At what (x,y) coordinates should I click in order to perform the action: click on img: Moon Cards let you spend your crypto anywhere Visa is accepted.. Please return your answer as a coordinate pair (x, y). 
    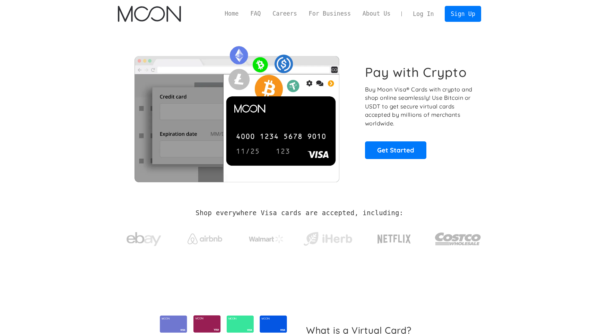
    Looking at the image, I should click on (236, 112).